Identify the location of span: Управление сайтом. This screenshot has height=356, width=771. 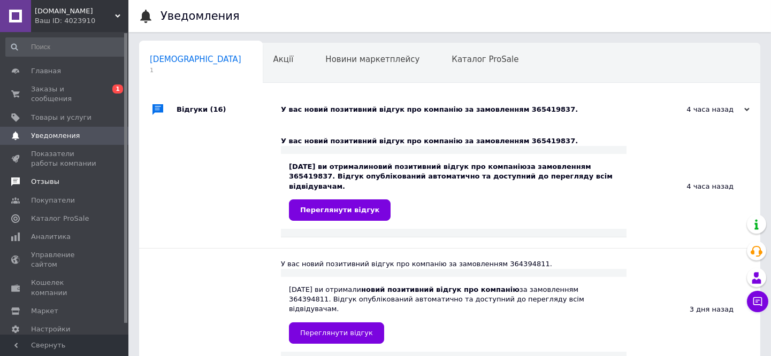
(65, 260).